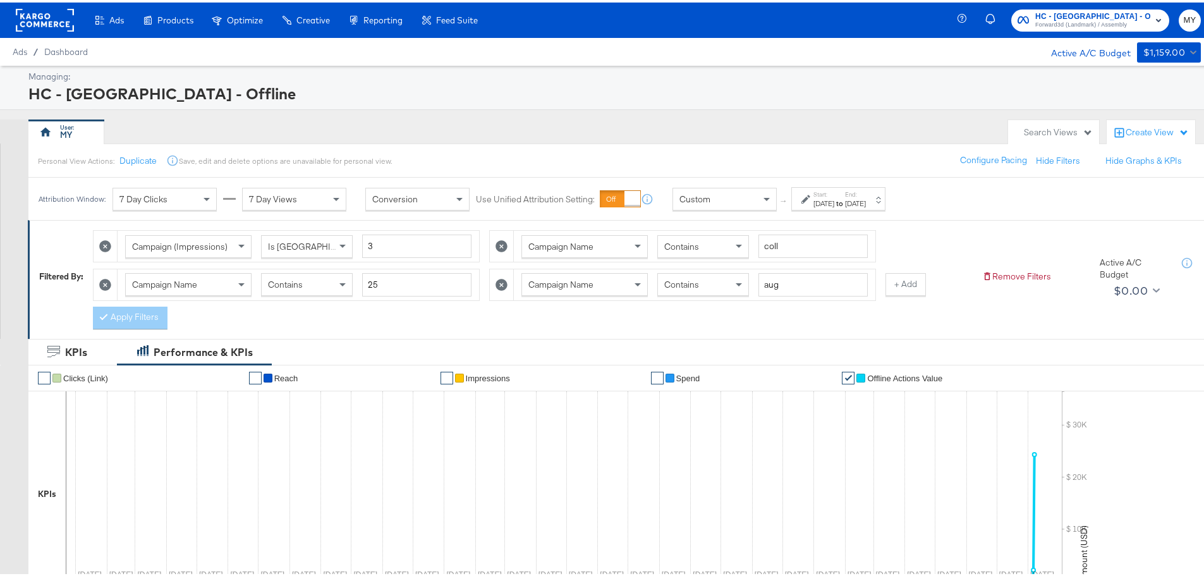  Describe the element at coordinates (66, 132) in the screenshot. I see `div: MY` at that location.